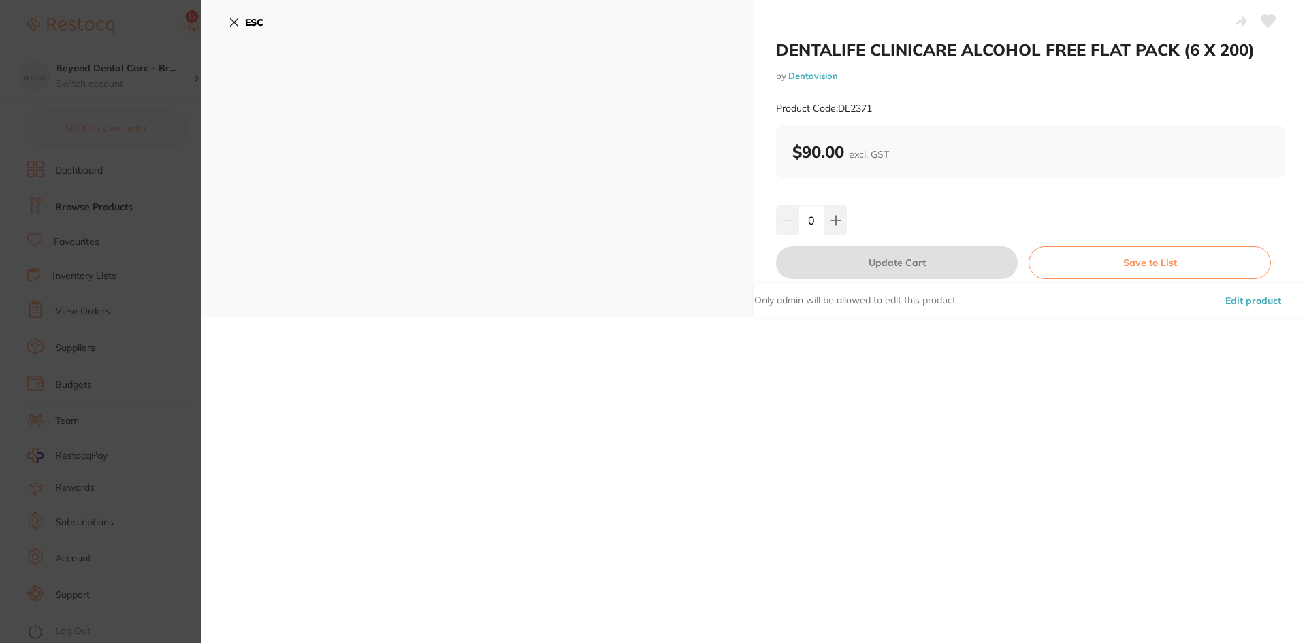  What do you see at coordinates (1031, 50) in the screenshot?
I see `h2: DENTALIFE CLINICARE ALCOHOL FREE FLAT PACK (6 X 200)` at bounding box center [1031, 50].